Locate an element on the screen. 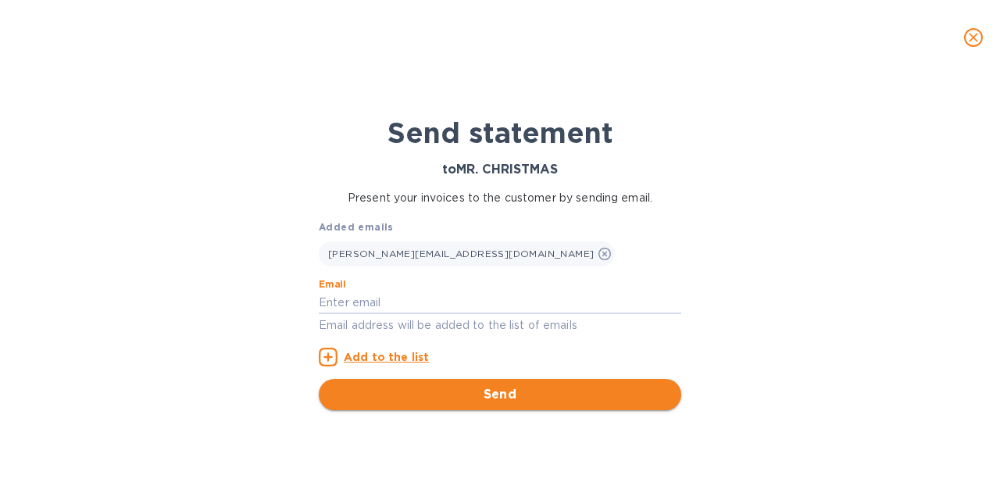  label: Email is located at coordinates (332, 284).